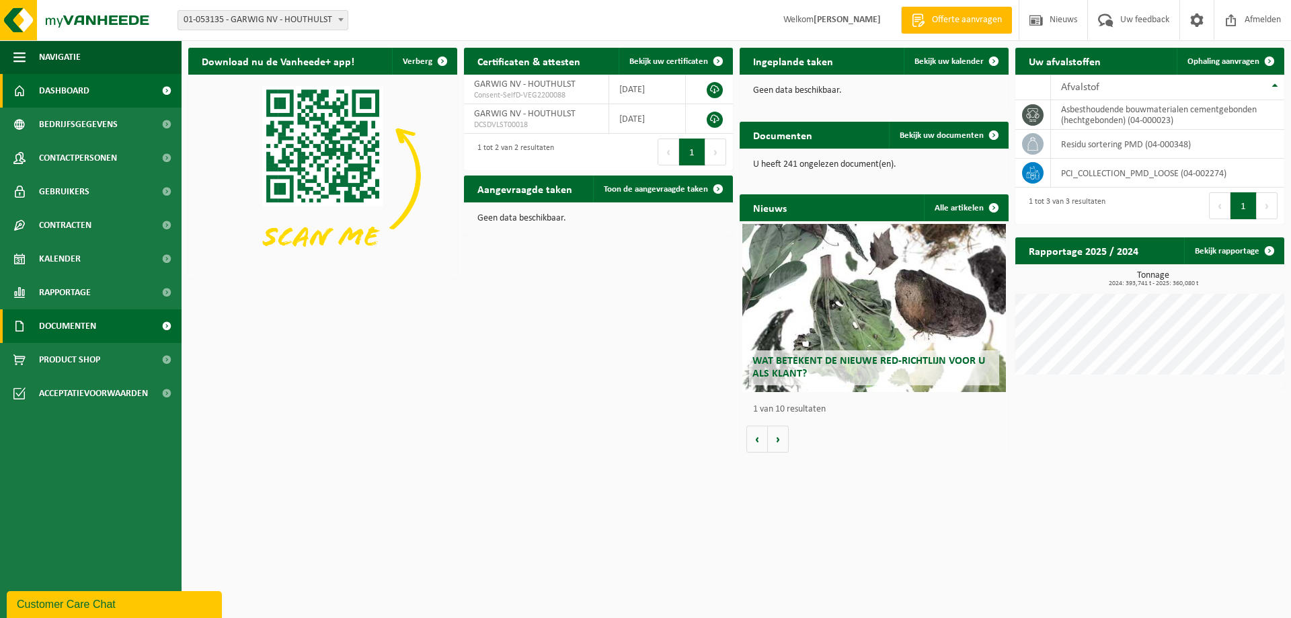 The image size is (1291, 618). Describe the element at coordinates (668, 61) in the screenshot. I see `span: Bekijk uw certificaten` at that location.